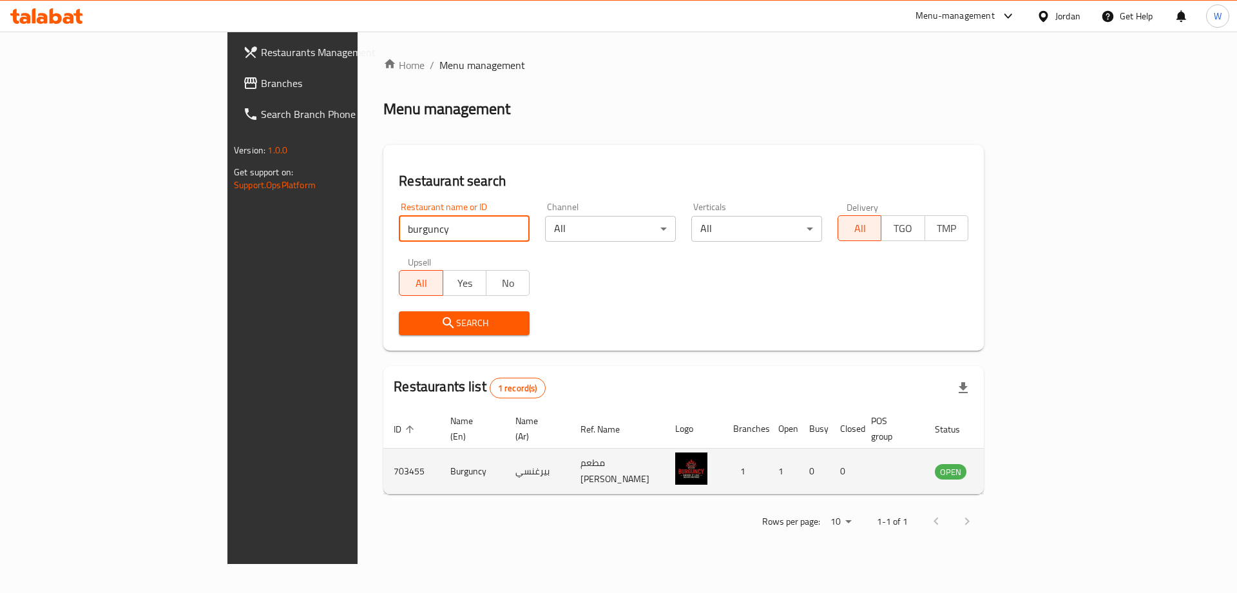 This screenshot has height=593, width=1237. What do you see at coordinates (342, 83) in the screenshot?
I see `span: Branches` at bounding box center [342, 83].